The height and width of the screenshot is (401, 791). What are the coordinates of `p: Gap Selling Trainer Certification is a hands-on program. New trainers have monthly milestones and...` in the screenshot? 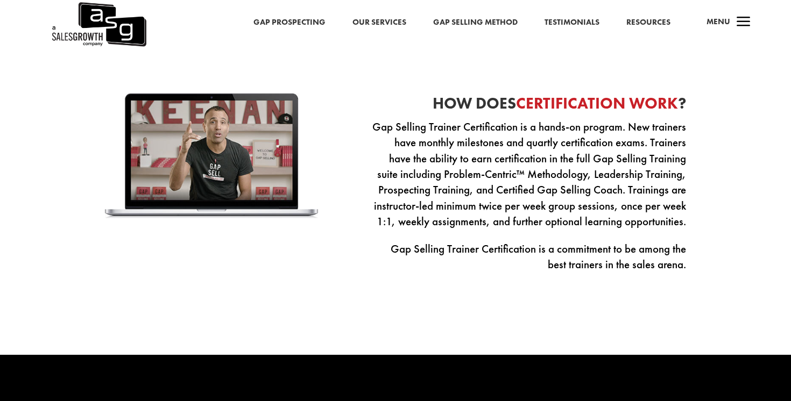 It's located at (528, 180).